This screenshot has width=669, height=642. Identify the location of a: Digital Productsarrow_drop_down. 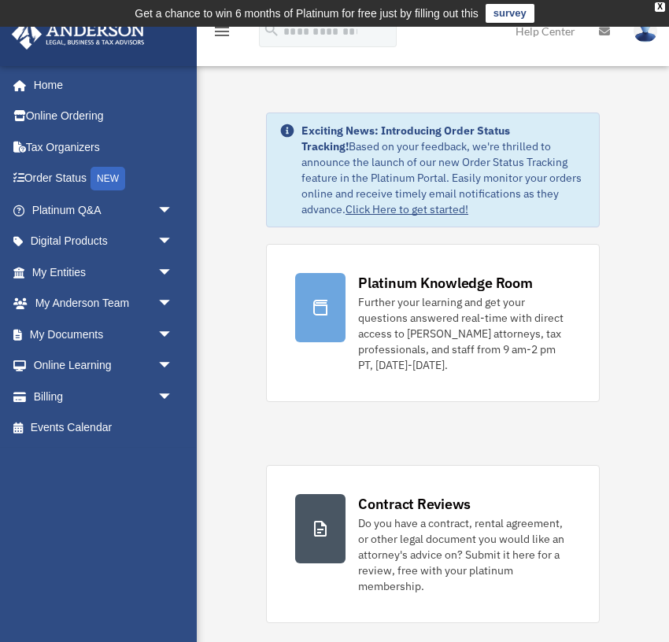
(104, 242).